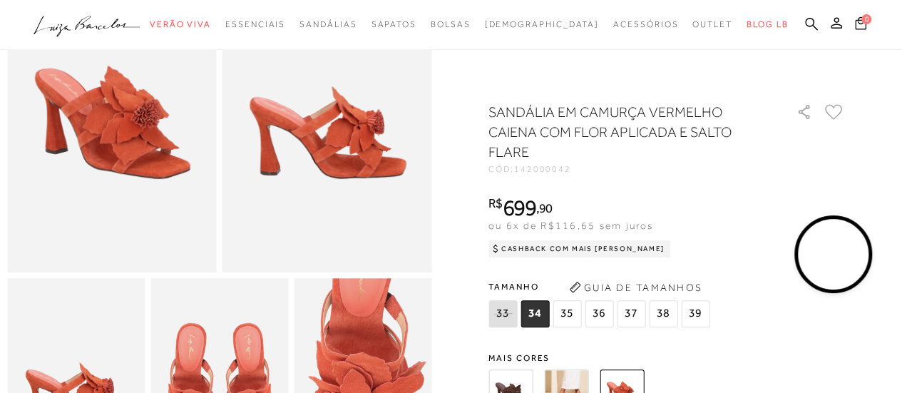 This screenshot has height=393, width=902. Describe the element at coordinates (867, 19) in the screenshot. I see `span: 0` at that location.